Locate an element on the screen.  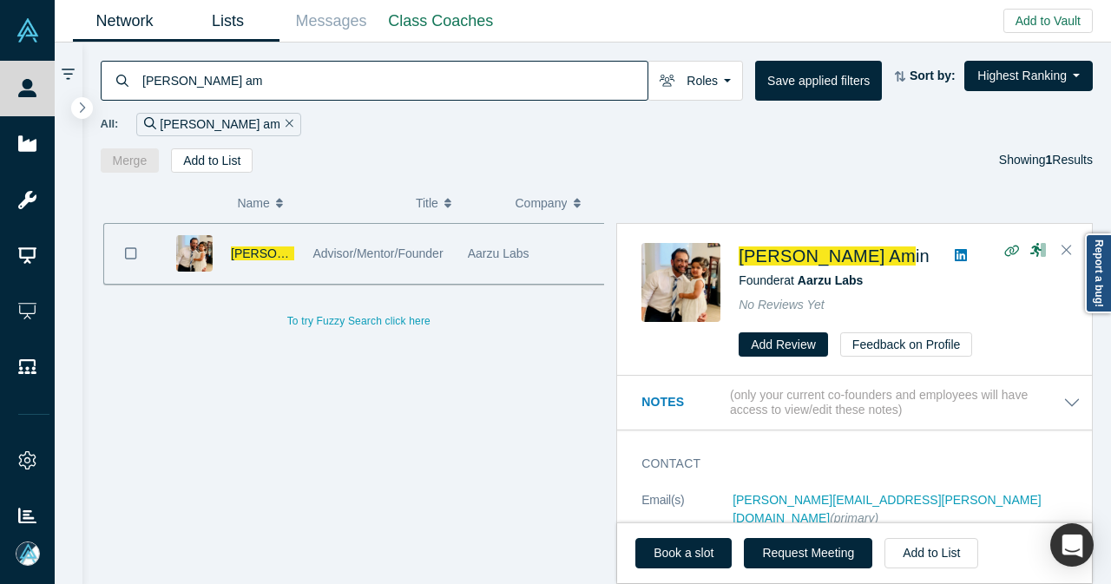
button: Title is located at coordinates (457, 203).